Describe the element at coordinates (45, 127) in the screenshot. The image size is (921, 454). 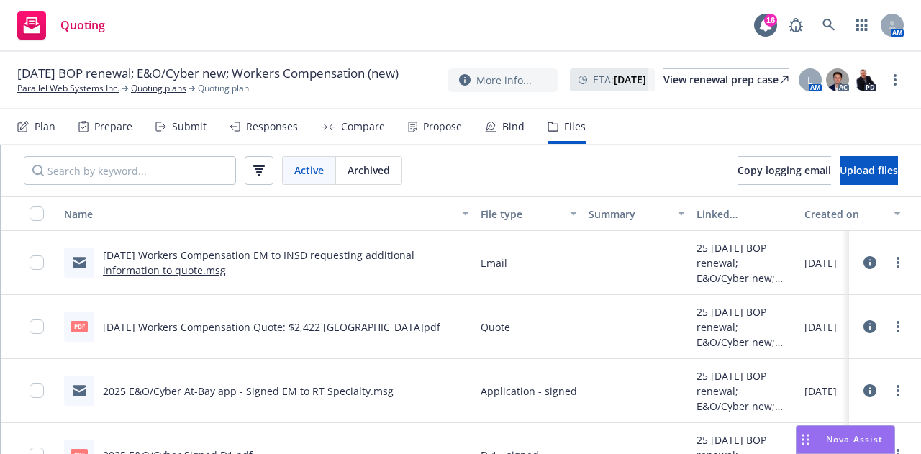
I see `div: Plan` at that location.